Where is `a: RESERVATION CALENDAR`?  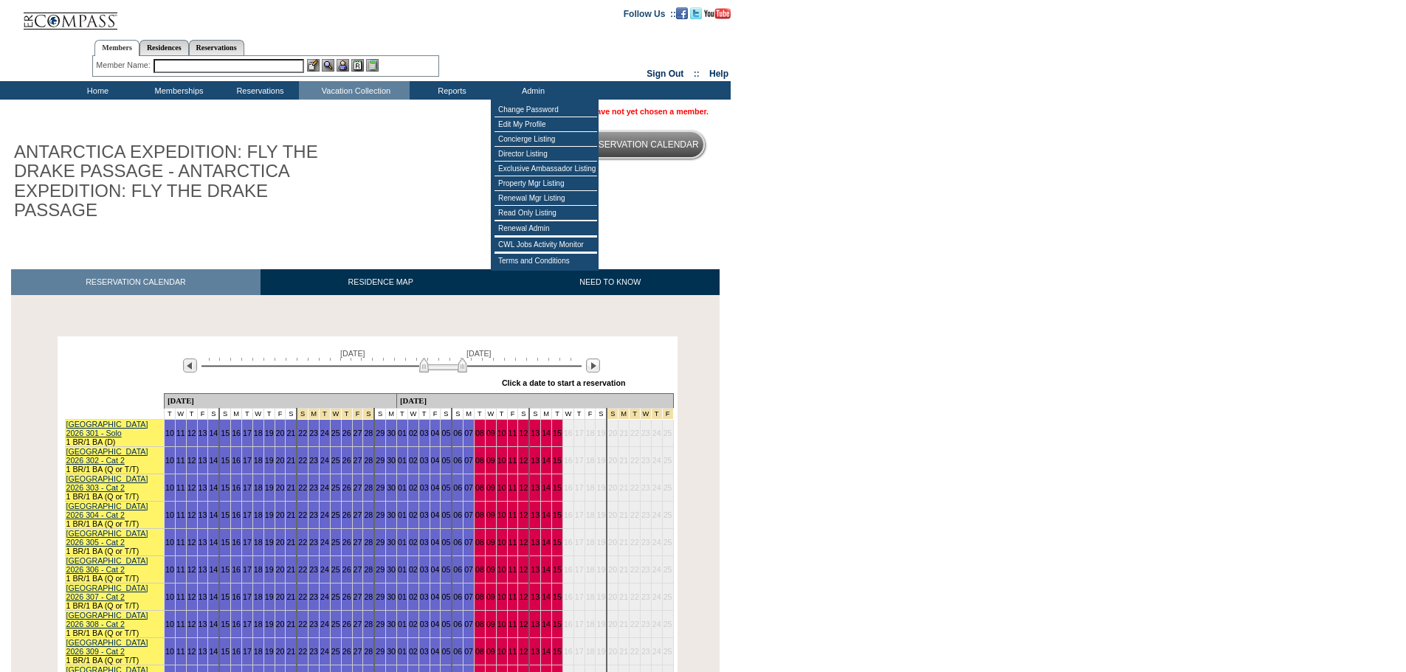 a: RESERVATION CALENDAR is located at coordinates (136, 282).